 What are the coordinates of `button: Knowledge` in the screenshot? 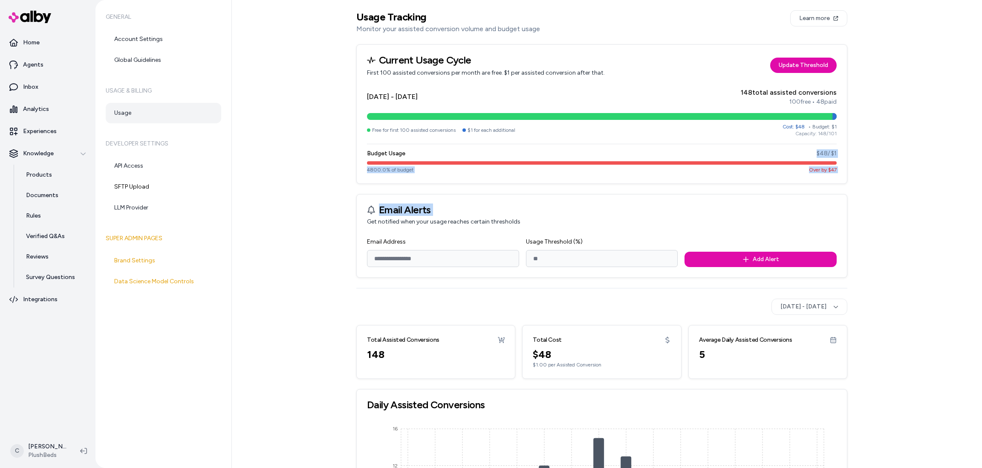 It's located at (48, 153).